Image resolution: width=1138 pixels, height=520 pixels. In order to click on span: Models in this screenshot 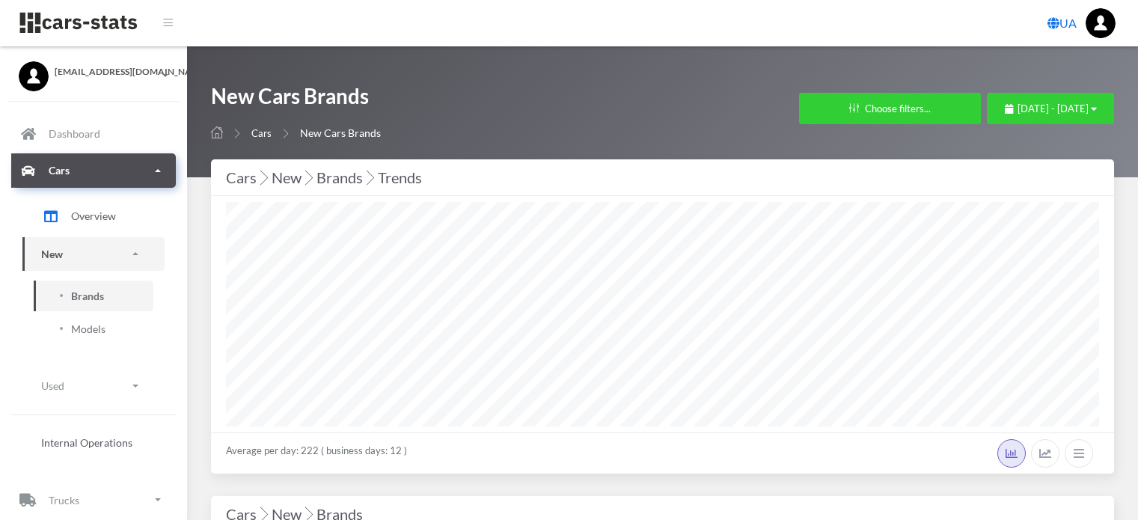, I will do `click(88, 328)`.